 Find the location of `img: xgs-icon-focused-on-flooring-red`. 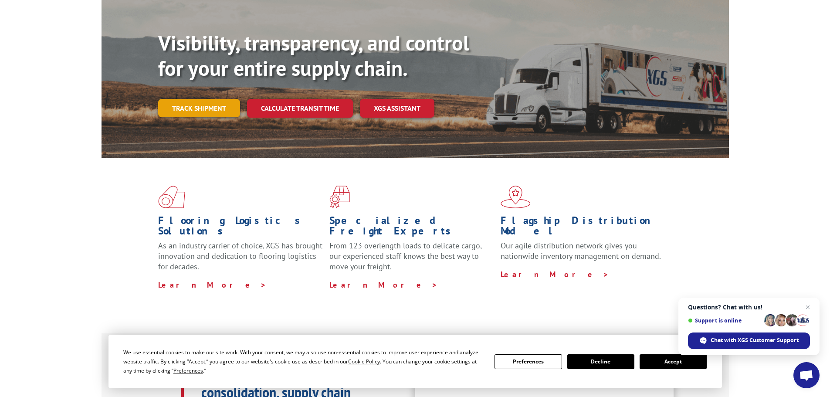

img: xgs-icon-focused-on-flooring-red is located at coordinates (339, 197).